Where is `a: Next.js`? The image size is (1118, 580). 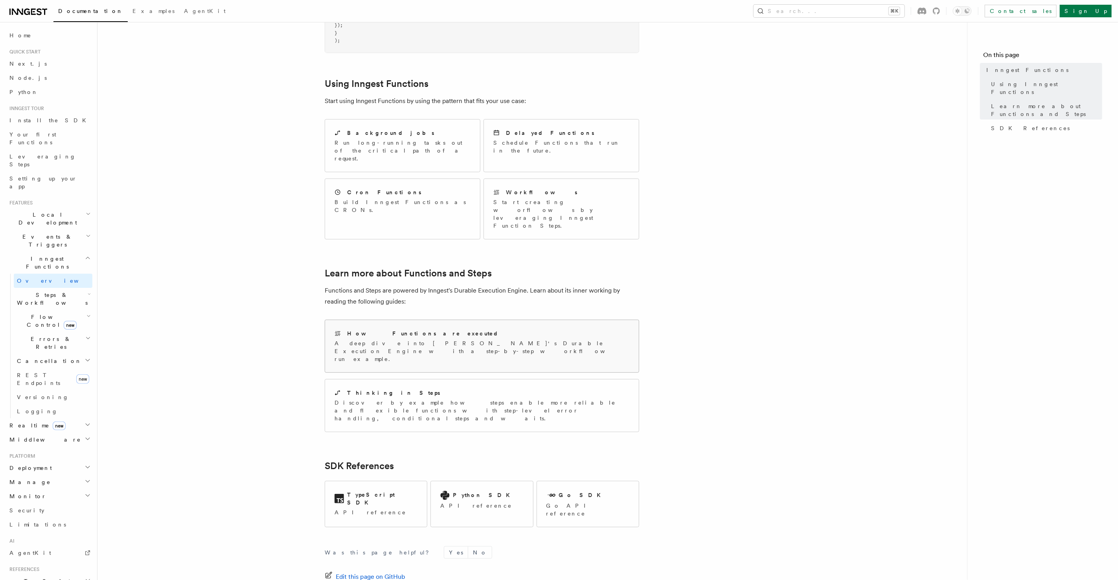 a: Next.js is located at coordinates (49, 64).